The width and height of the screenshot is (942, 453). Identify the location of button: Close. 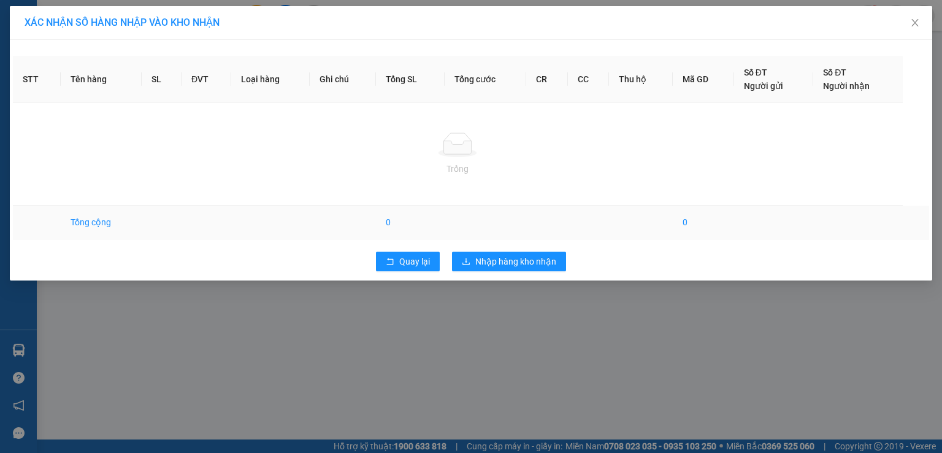
(915, 23).